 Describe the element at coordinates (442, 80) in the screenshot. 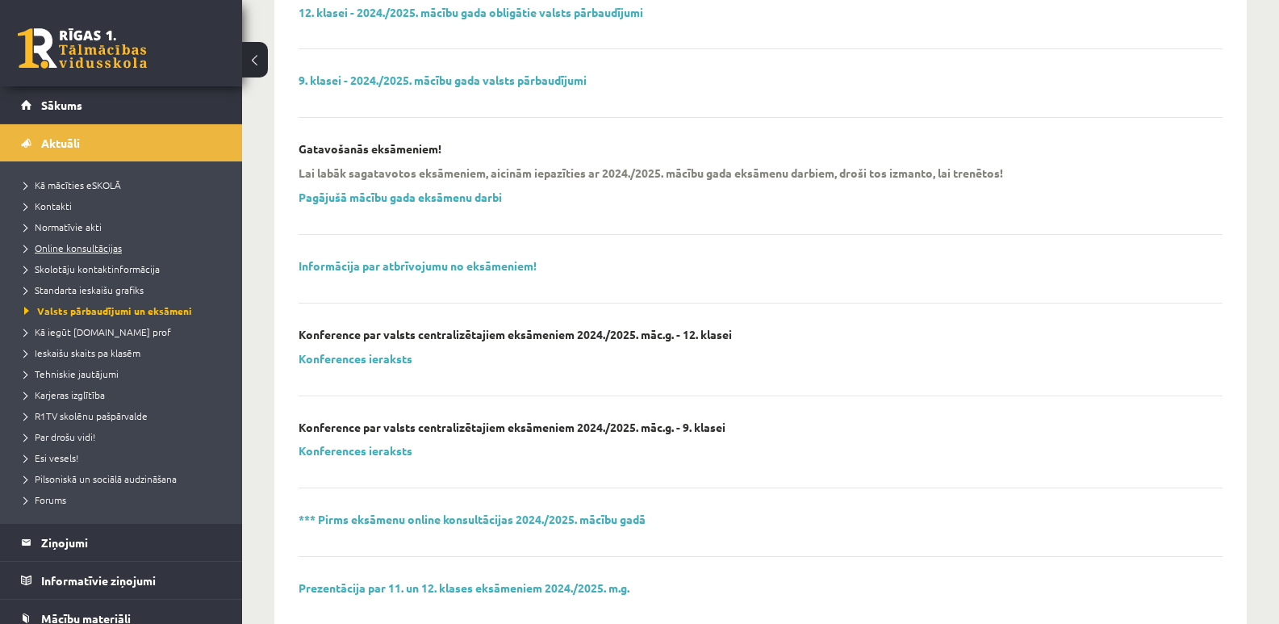

I see `a: 9. klasei - 2024./2025. mācību gada valsts pārbaudījumi` at that location.